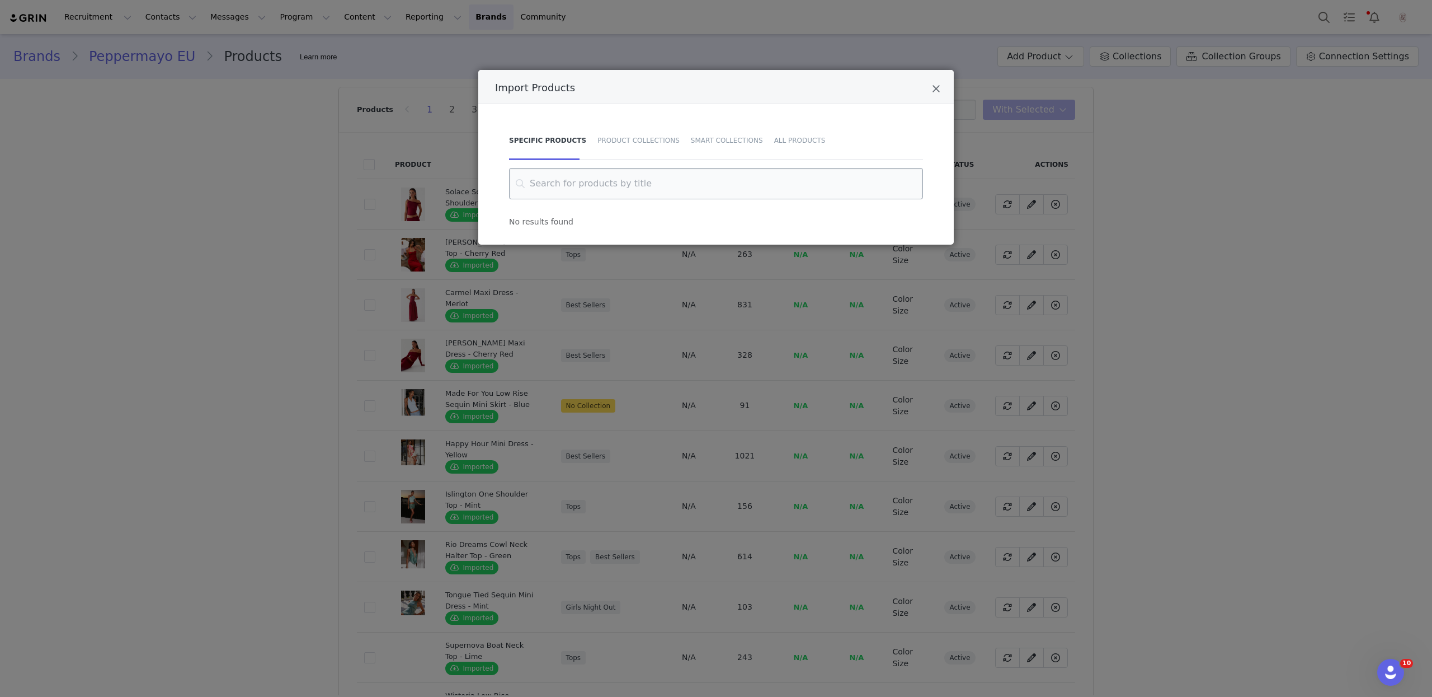 The width and height of the screenshot is (1432, 697). What do you see at coordinates (638, 140) in the screenshot?
I see `div: Product Collections` at bounding box center [638, 140].